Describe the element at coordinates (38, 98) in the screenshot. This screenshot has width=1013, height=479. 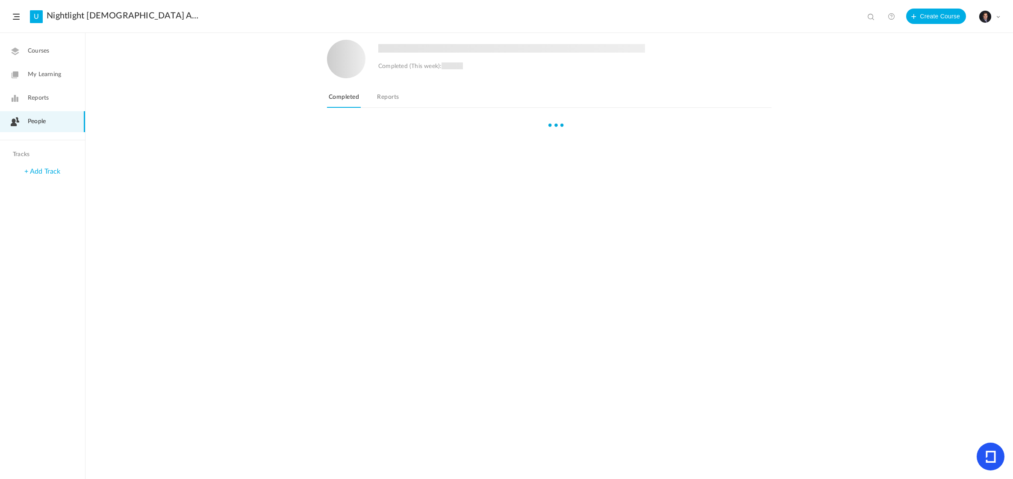
I see `span: Reports` at that location.